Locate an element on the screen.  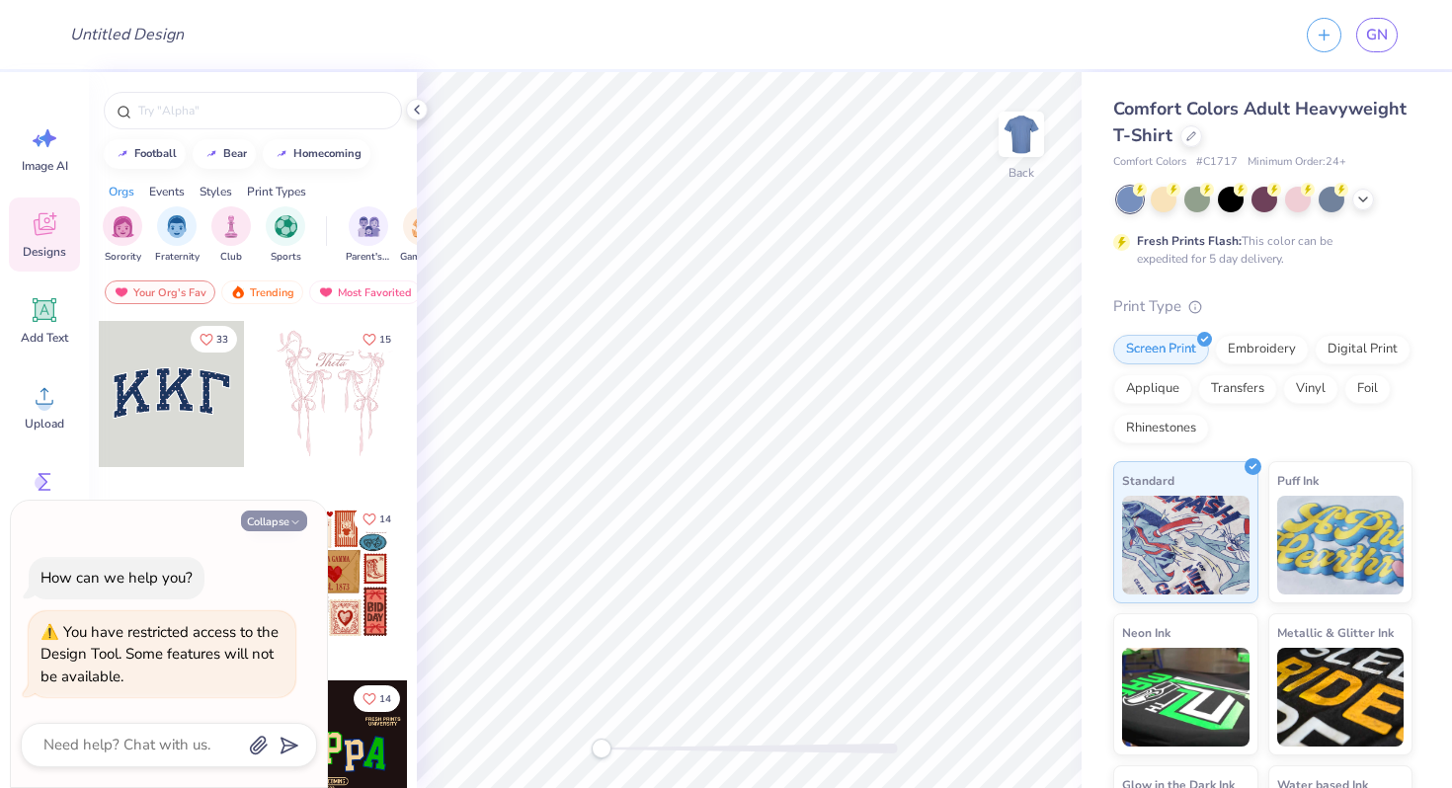
img: Sports Image is located at coordinates (286, 226).